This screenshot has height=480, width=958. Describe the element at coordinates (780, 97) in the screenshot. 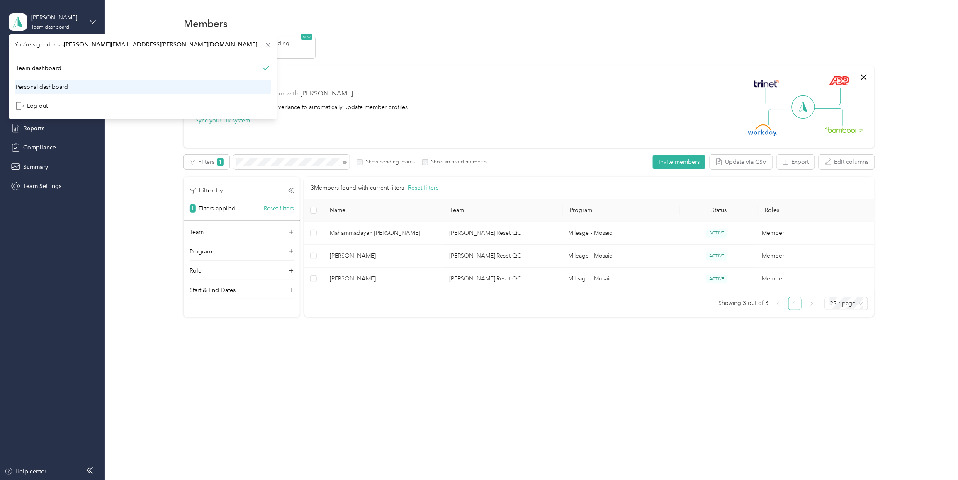

I see `img: Line Left Up` at that location.